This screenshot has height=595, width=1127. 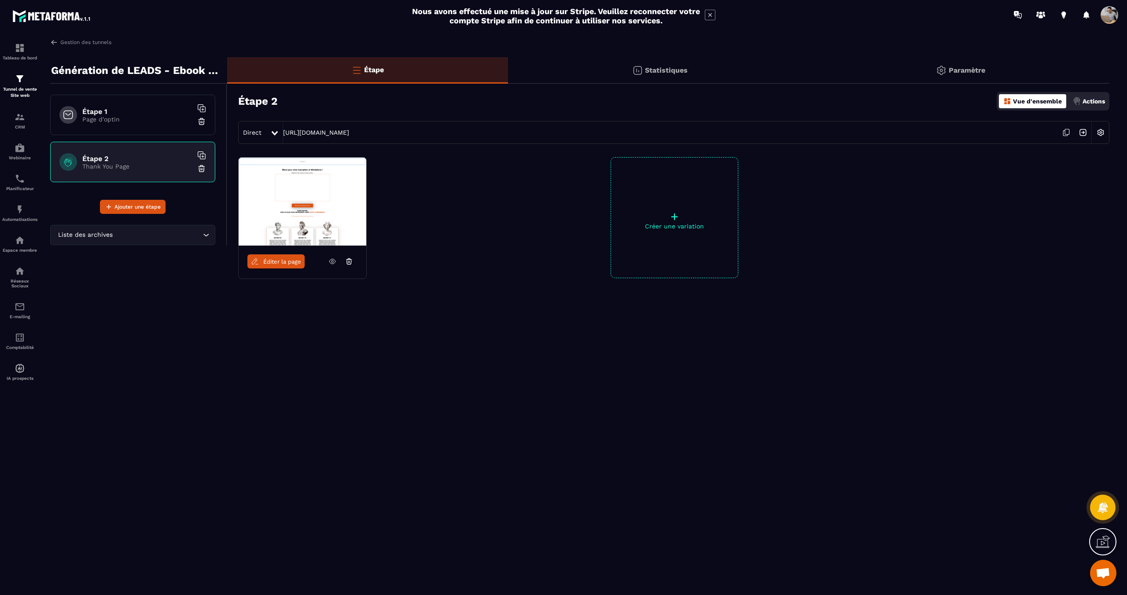 I want to click on p: Génération de LEADS - Ebook PERTE DE POIDS, so click(x=136, y=70).